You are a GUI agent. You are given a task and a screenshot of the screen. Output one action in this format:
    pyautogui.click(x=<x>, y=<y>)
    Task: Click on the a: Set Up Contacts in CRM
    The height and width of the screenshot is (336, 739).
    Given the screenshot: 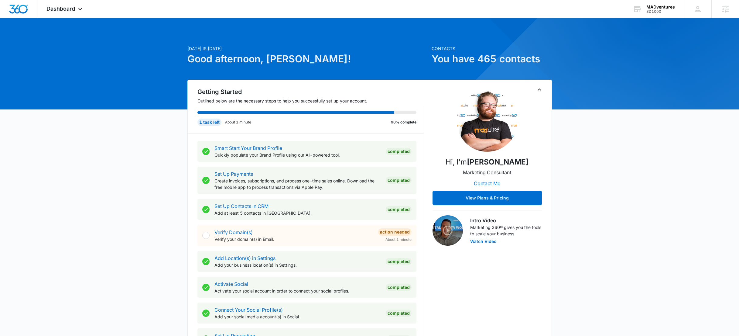 What is the action you would take?
    pyautogui.click(x=242, y=206)
    